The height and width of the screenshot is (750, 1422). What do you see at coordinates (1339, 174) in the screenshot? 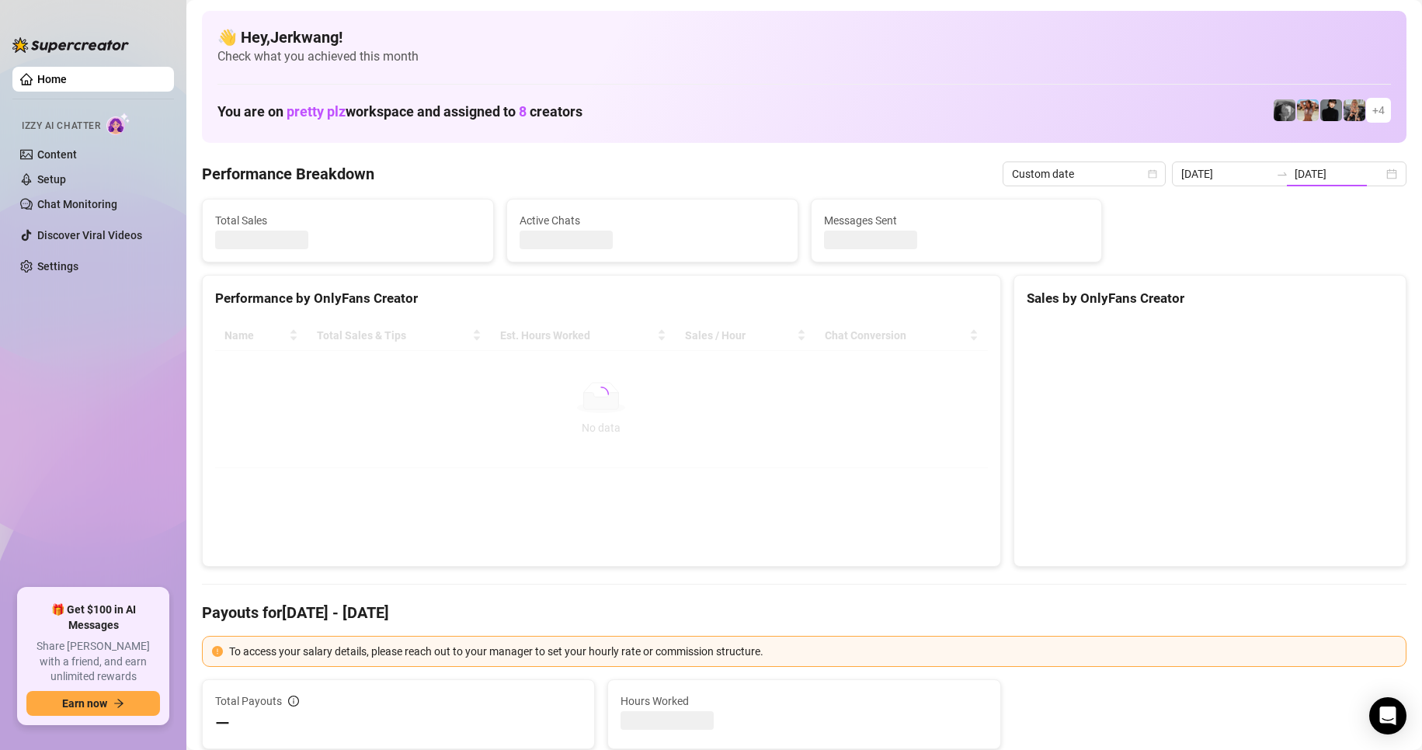
I see `input: End date` at bounding box center [1339, 174].